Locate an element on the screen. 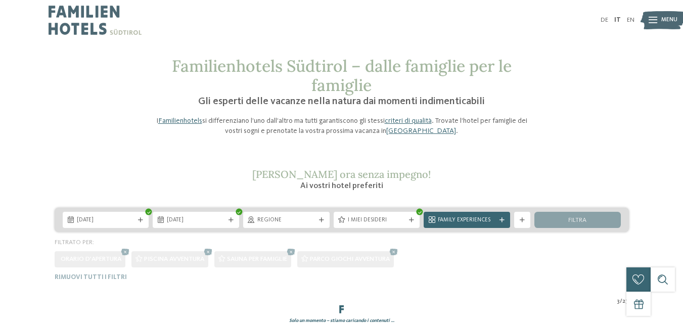 Image resolution: width=683 pixels, height=324 pixels. a: Familienhotels is located at coordinates (180, 121).